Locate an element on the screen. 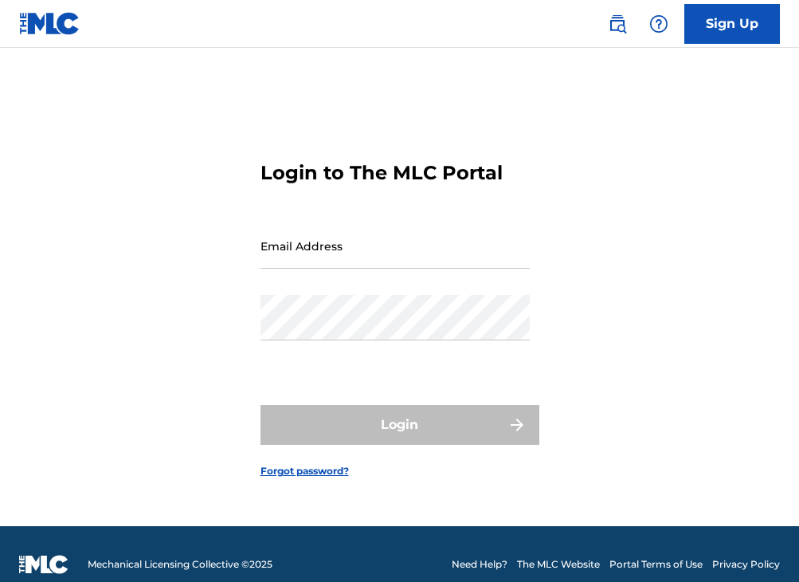 The height and width of the screenshot is (582, 799). a: Privacy Policy is located at coordinates (746, 564).